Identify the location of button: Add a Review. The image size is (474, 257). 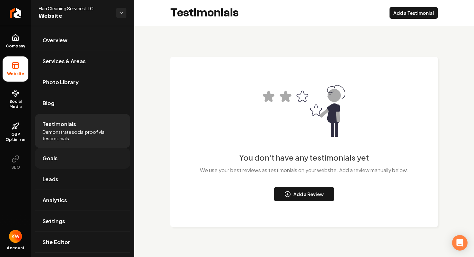
(304, 194).